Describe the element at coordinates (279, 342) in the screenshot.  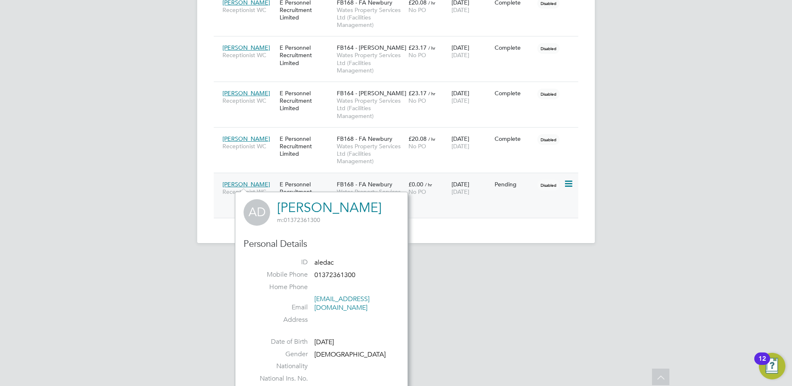
I see `label: Date of Birth` at that location.